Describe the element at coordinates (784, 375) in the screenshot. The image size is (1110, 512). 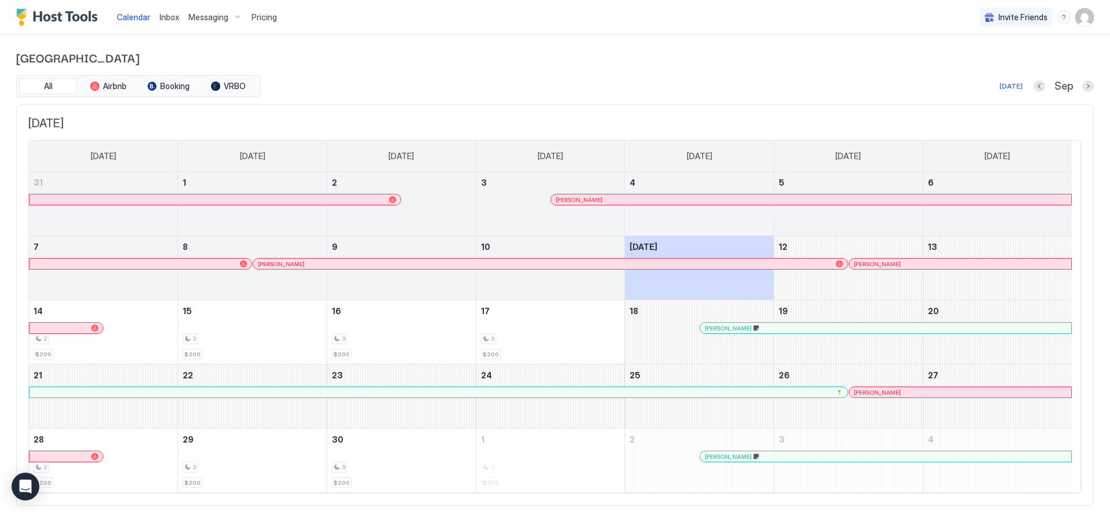
I see `span: 26` at that location.